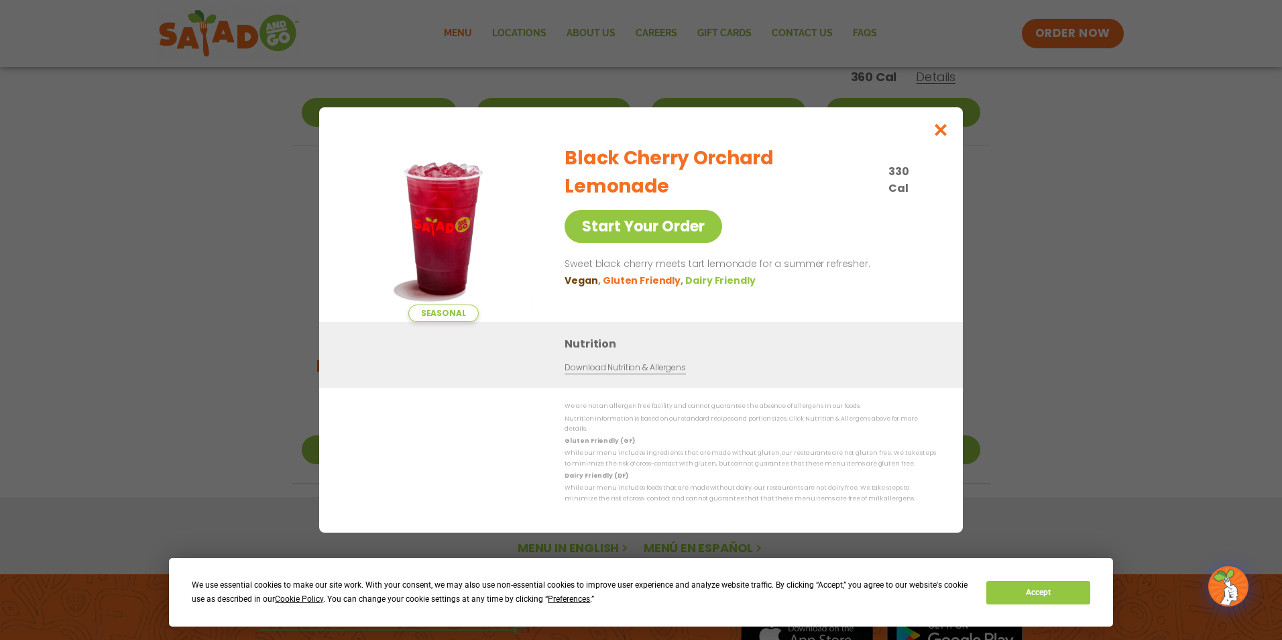 The height and width of the screenshot is (640, 1282). I want to click on strong: Dairy Friendly (DF), so click(596, 476).